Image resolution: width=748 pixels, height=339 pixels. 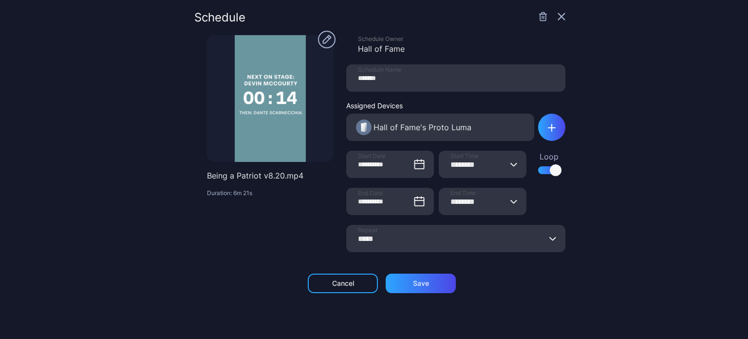 What do you see at coordinates (421, 283) in the screenshot?
I see `button: Save` at bounding box center [421, 283].